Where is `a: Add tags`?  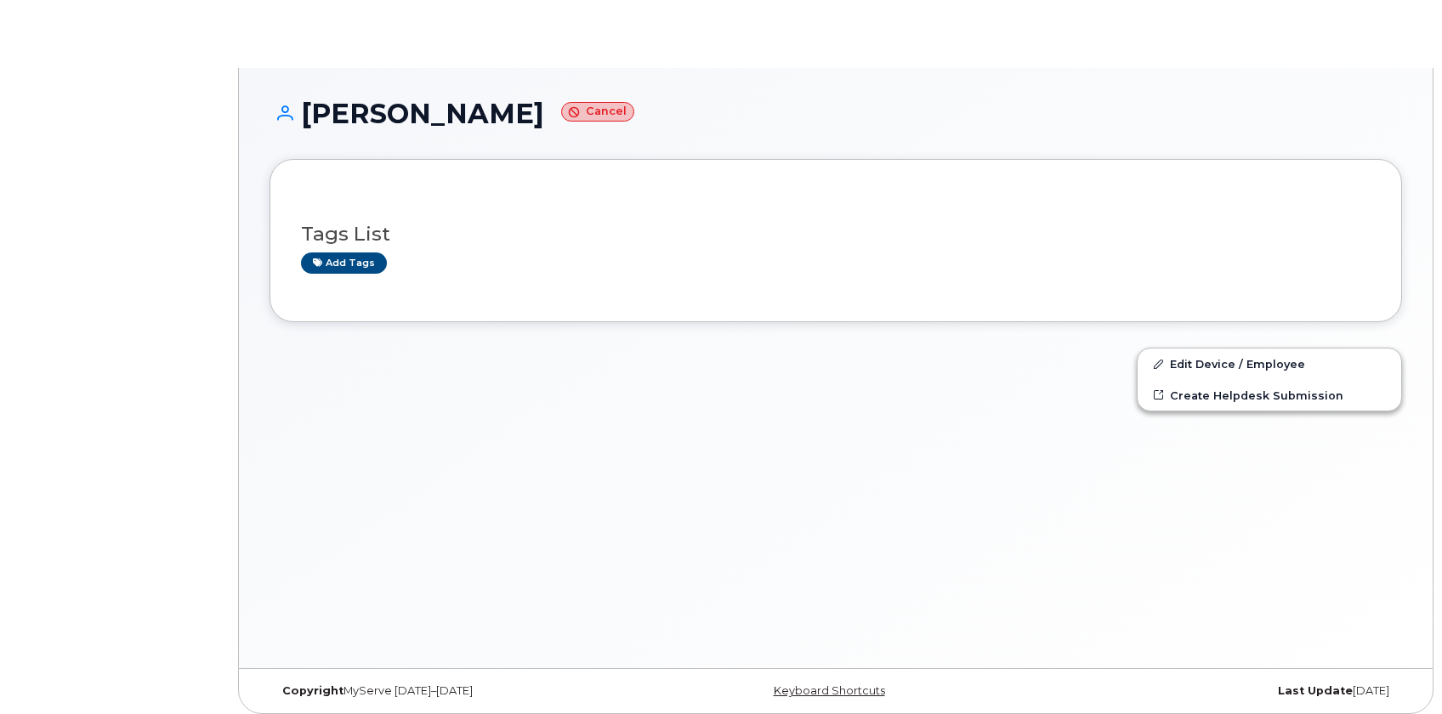 a: Add tags is located at coordinates (344, 263).